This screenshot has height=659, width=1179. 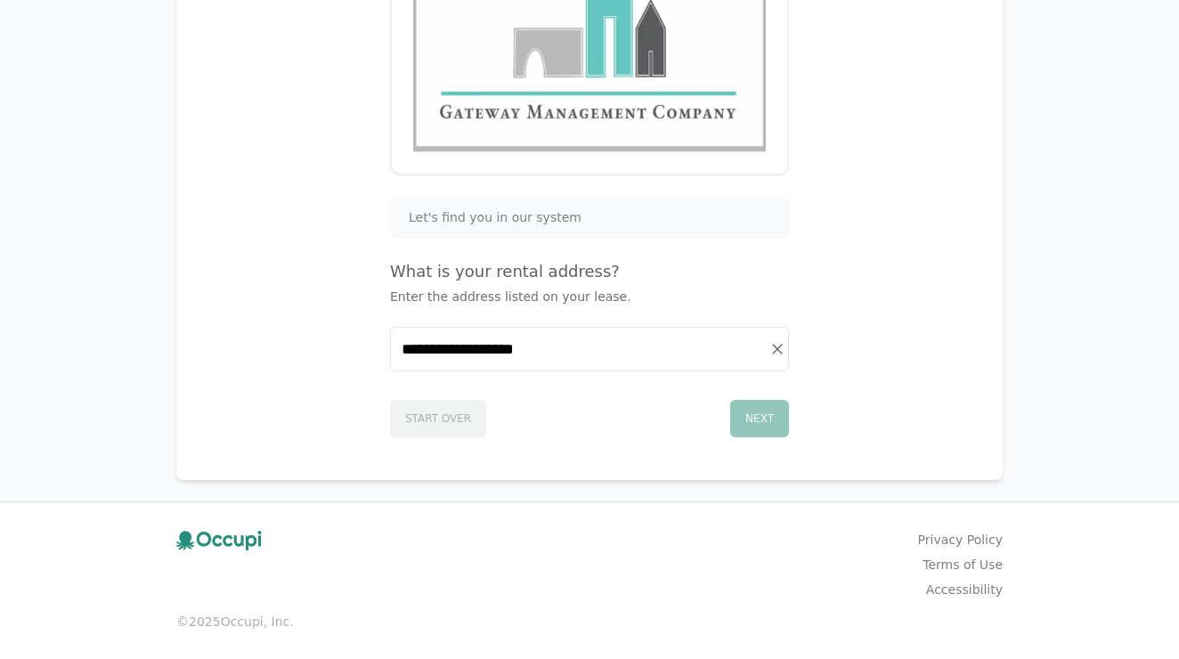 What do you see at coordinates (960, 540) in the screenshot?
I see `a: Privacy Policy` at bounding box center [960, 540].